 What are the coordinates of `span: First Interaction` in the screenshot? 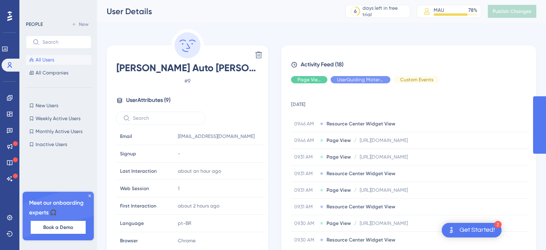 It's located at (138, 206).